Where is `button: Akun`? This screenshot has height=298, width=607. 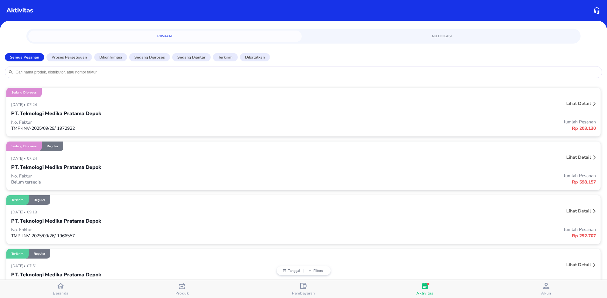 button: Akun is located at coordinates (546, 289).